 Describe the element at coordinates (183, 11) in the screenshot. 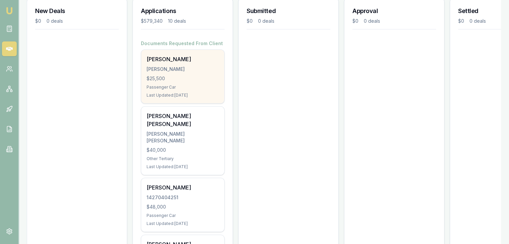

I see `h3: Applications` at that location.